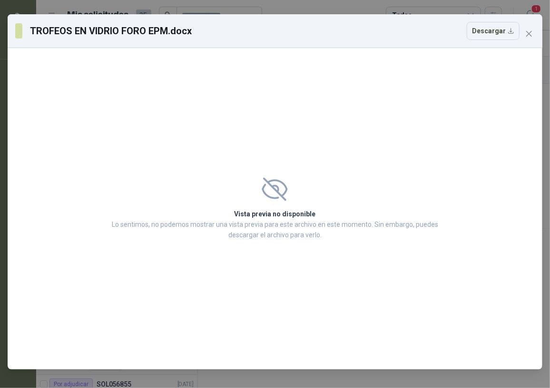 The image size is (550, 388). What do you see at coordinates (529, 34) in the screenshot?
I see `button: Close` at bounding box center [529, 34].